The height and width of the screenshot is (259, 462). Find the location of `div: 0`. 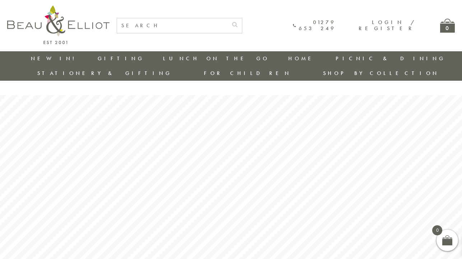

div: 0 is located at coordinates (447, 25).